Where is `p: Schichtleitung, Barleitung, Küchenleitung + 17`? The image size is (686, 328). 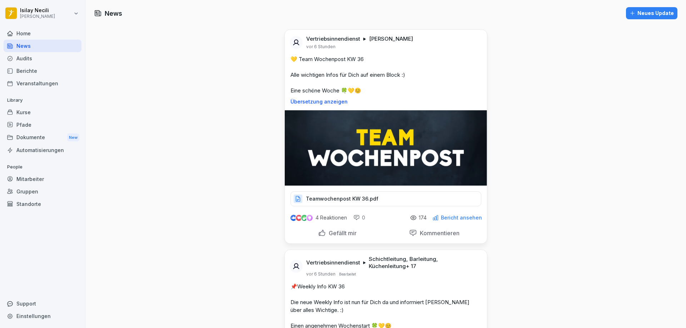
p: Schichtleitung, Barleitung, Küchenleitung + 17 is located at coordinates (423, 263).